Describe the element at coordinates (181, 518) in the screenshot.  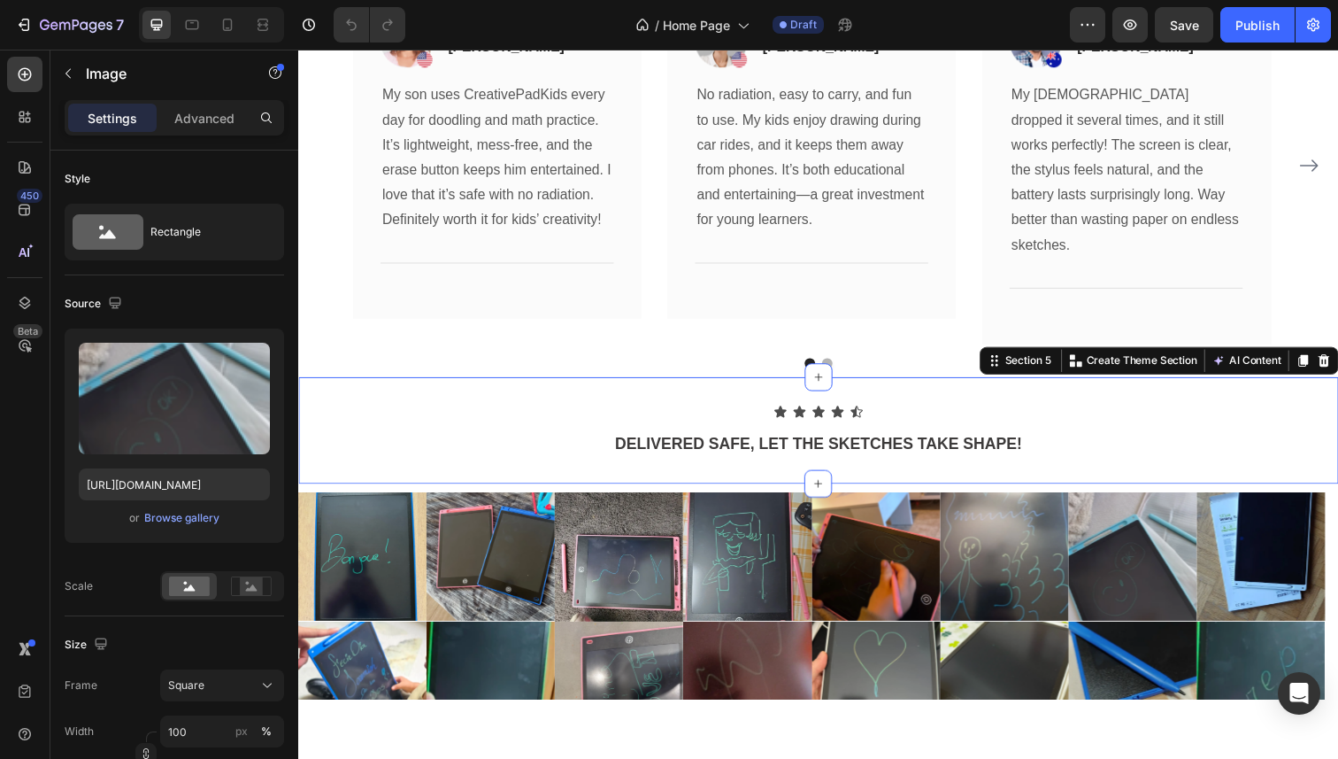
I see `div: Browse gallery` at that location.